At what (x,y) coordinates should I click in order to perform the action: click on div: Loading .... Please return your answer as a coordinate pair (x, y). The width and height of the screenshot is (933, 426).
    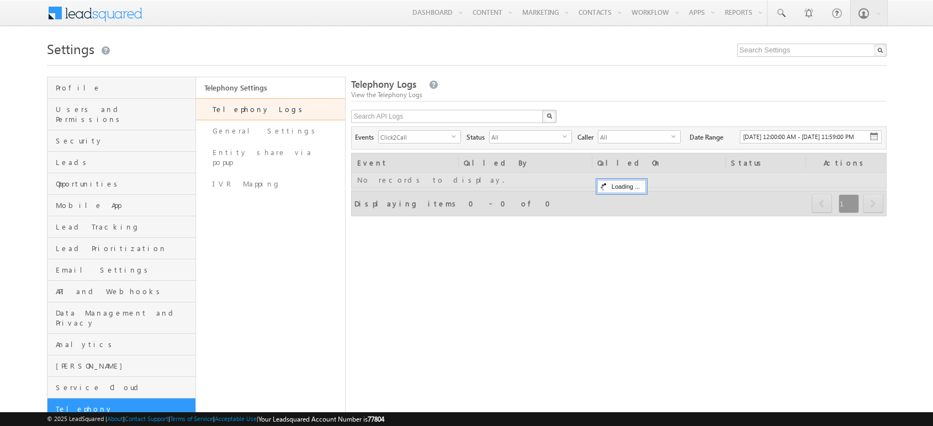
    Looking at the image, I should click on (621, 187).